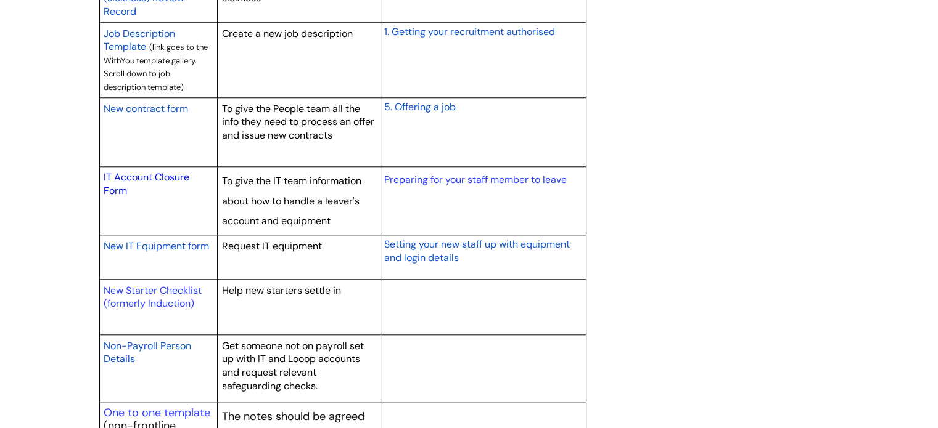  Describe the element at coordinates (152, 297) in the screenshot. I see `a: New Starter Checklist (formerly Induction)` at that location.